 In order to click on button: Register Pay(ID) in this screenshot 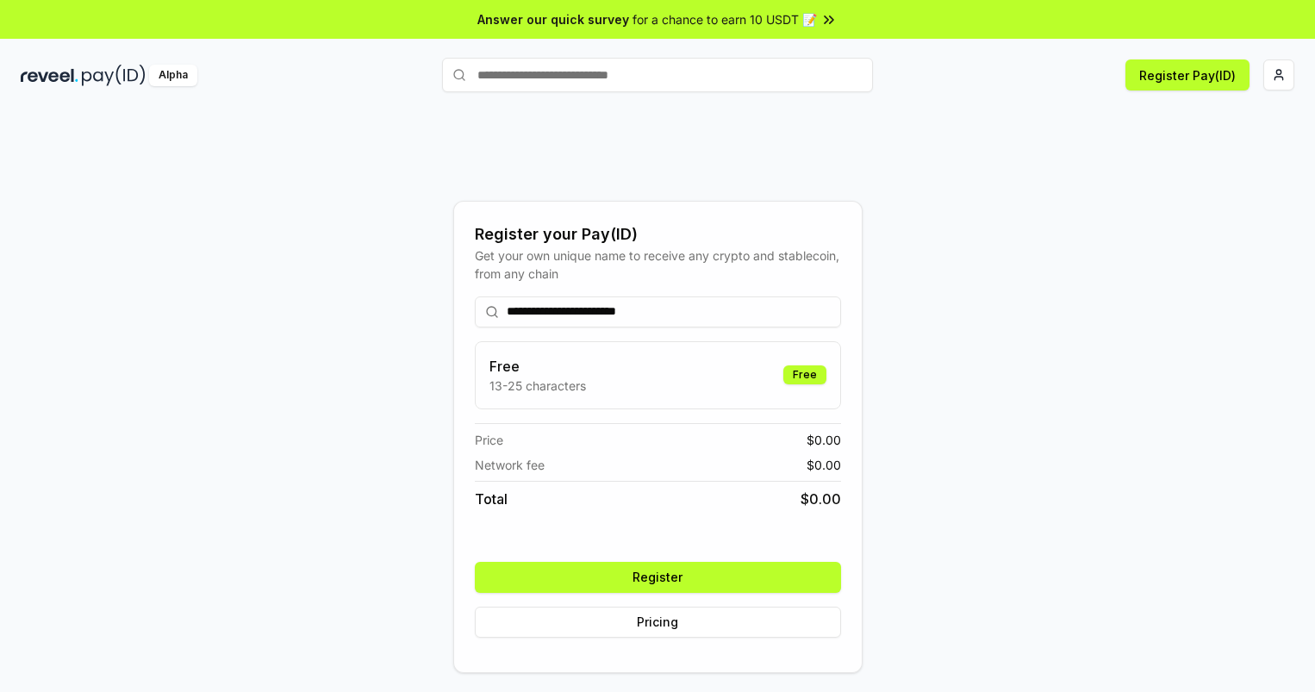, I will do `click(1187, 75)`.